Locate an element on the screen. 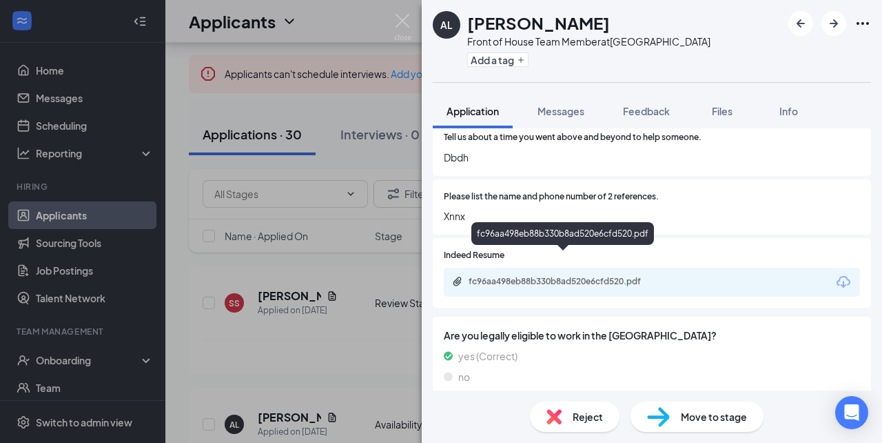 This screenshot has width=882, height=443. span: Please list the name and phone number of 2 references. is located at coordinates (551, 196).